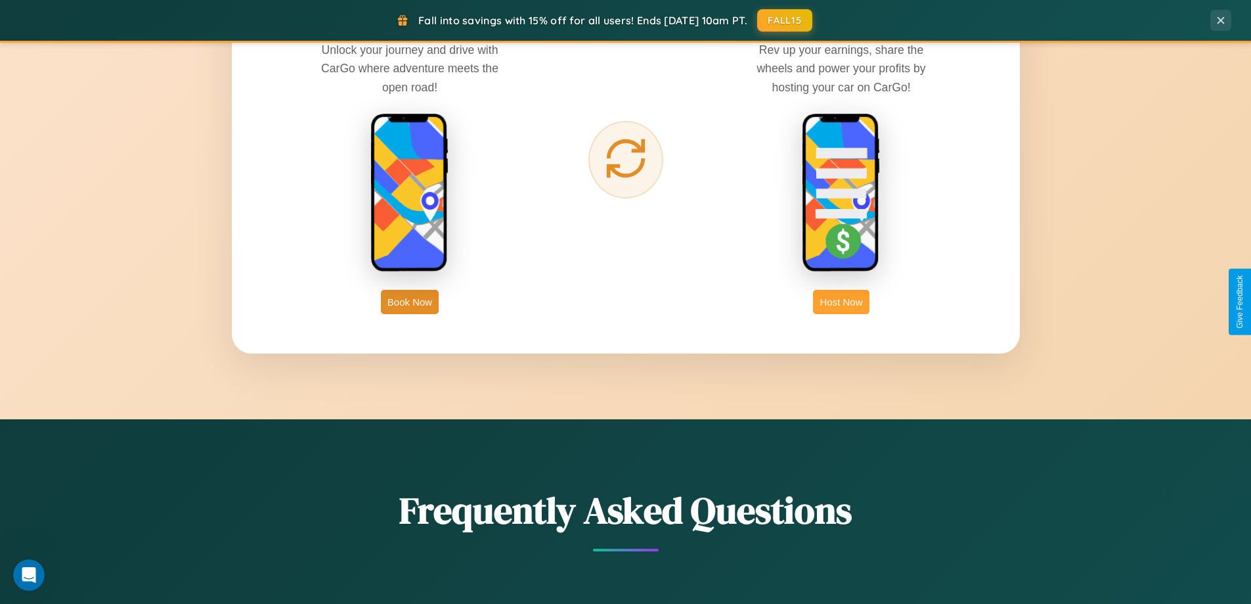  Describe the element at coordinates (410, 68) in the screenshot. I see `p: Unlock your journey and drive with CarGo where adventure meets the open road!` at that location.